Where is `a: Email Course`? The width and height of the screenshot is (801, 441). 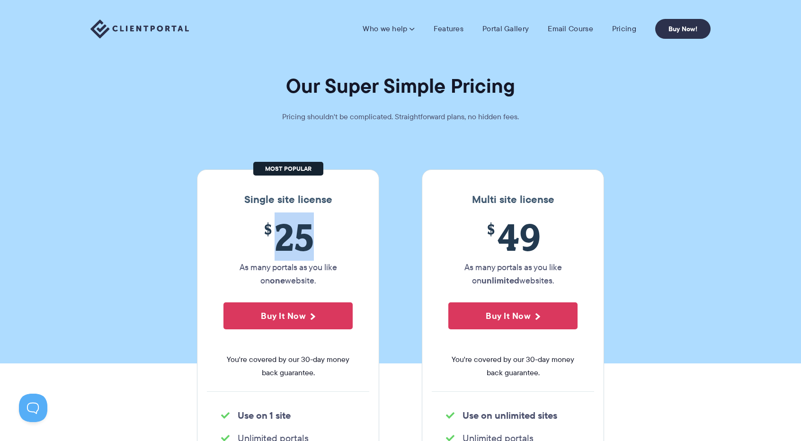
a: Email Course is located at coordinates (570, 29).